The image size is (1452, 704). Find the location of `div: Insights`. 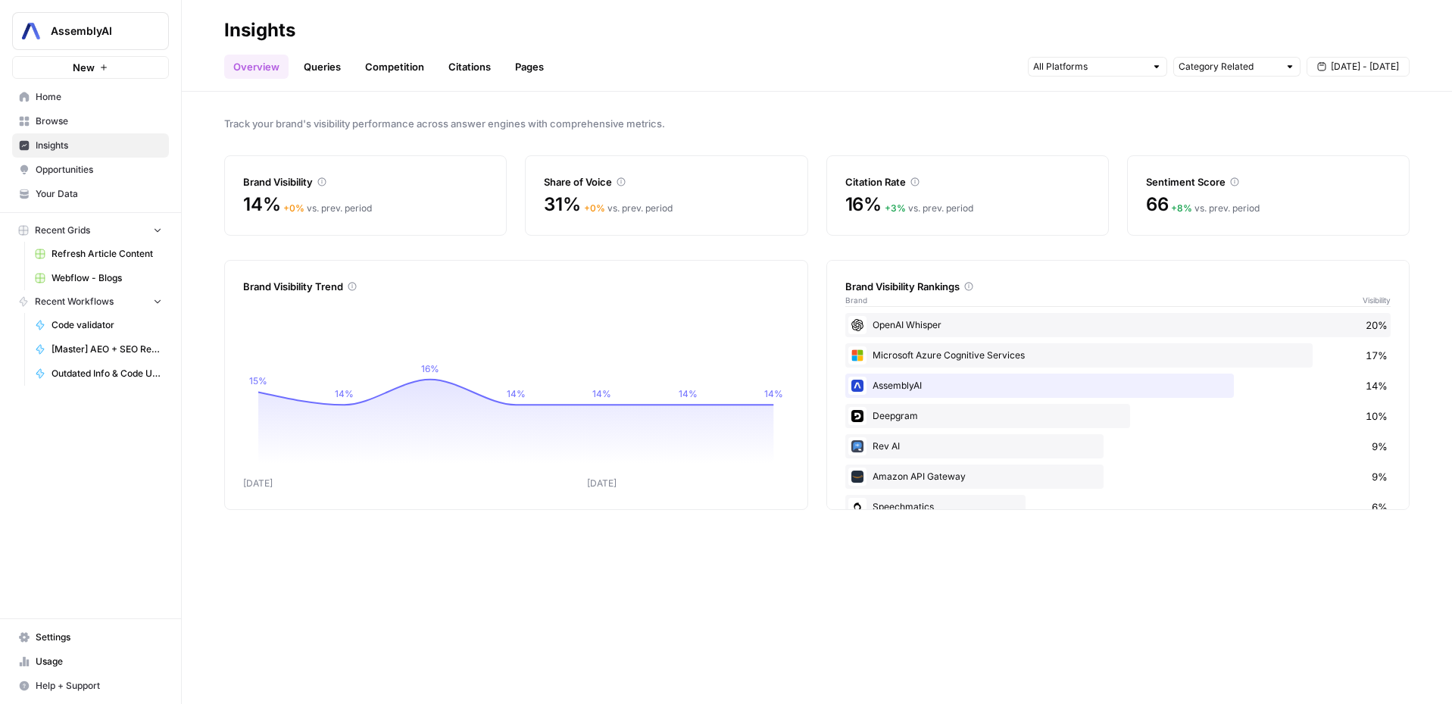

div: Insights is located at coordinates (260, 30).